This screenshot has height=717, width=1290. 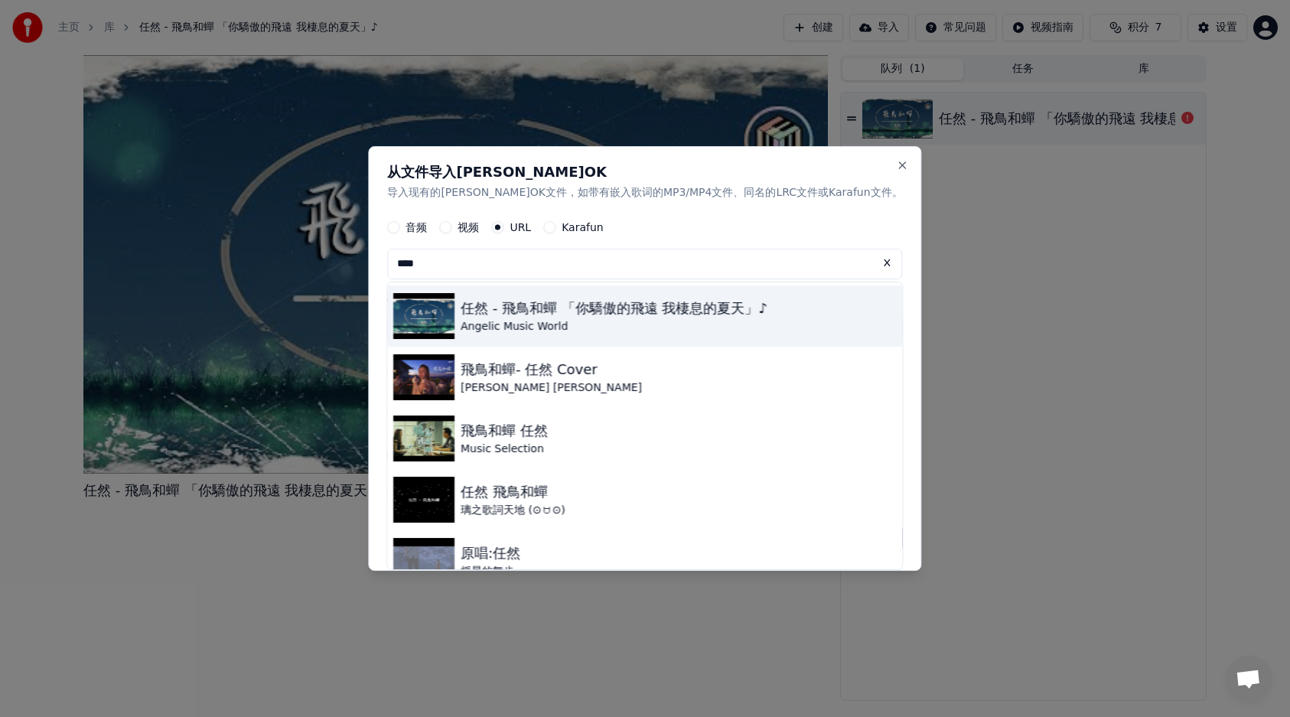 I want to click on label: 标题, so click(x=644, y=298).